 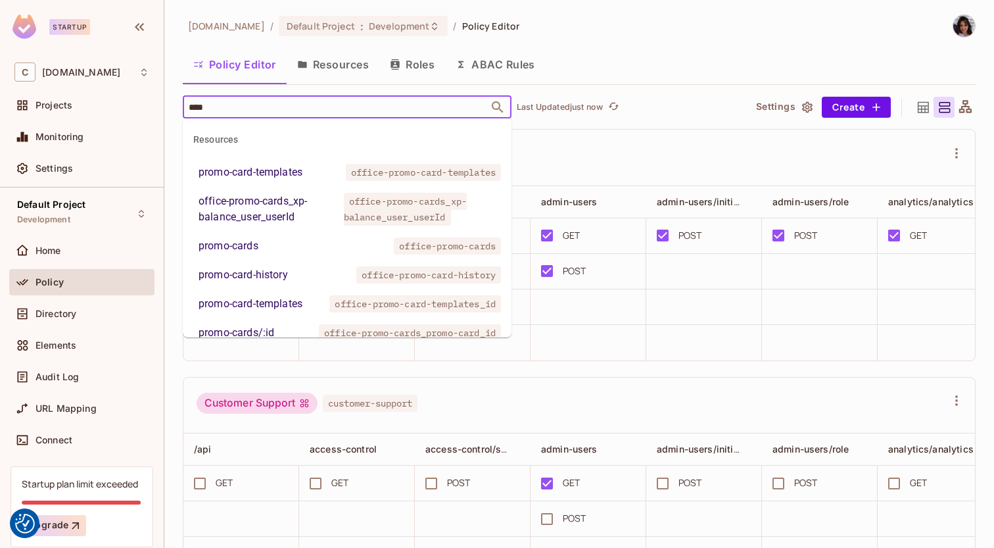 I want to click on button: Close, so click(x=498, y=107).